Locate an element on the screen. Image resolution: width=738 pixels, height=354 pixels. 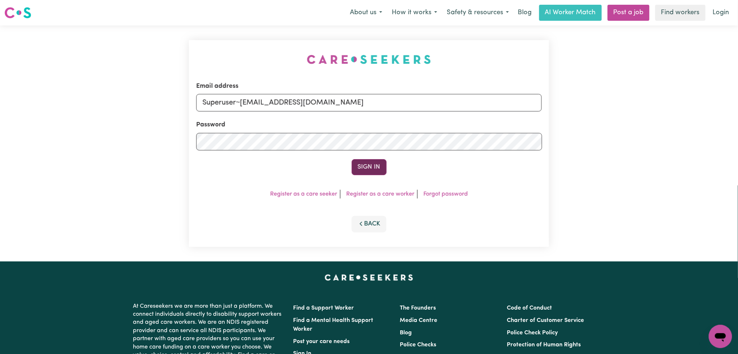
button: About us is located at coordinates (366, 13).